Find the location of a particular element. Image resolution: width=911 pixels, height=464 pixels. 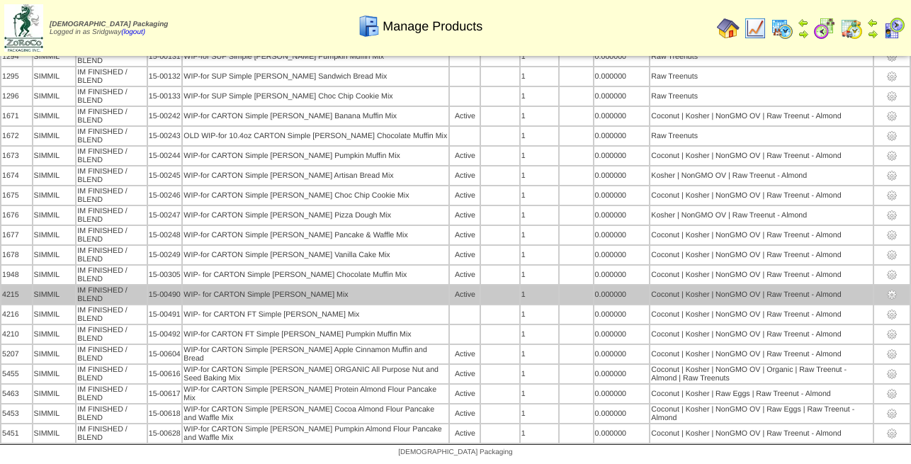

img: calendarinout.gif is located at coordinates (851, 28).